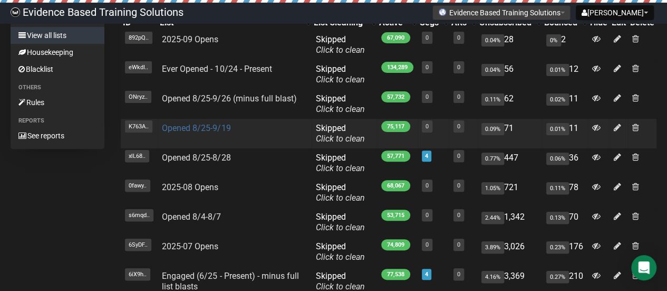  Describe the element at coordinates (493, 217) in the screenshot. I see `span: 2.44%` at that location.